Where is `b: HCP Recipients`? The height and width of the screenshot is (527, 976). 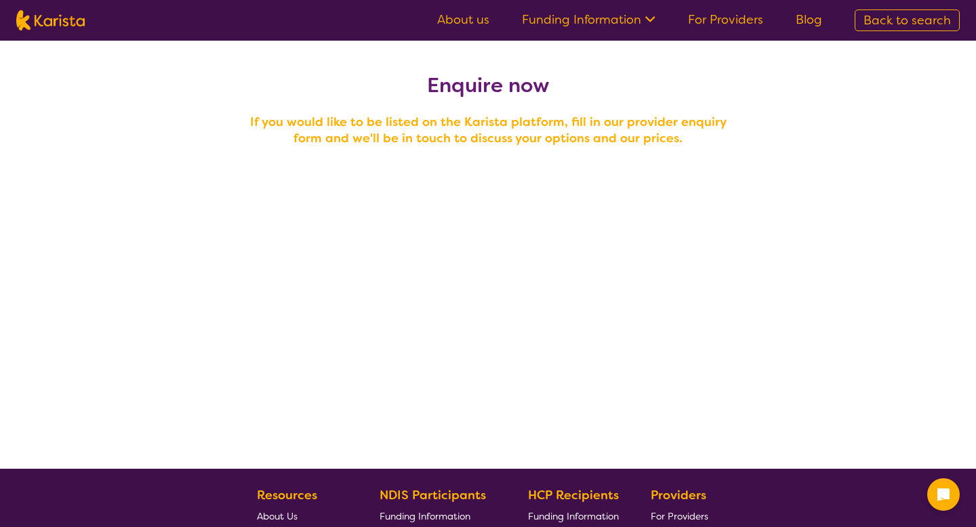 b: HCP Recipients is located at coordinates (573, 495).